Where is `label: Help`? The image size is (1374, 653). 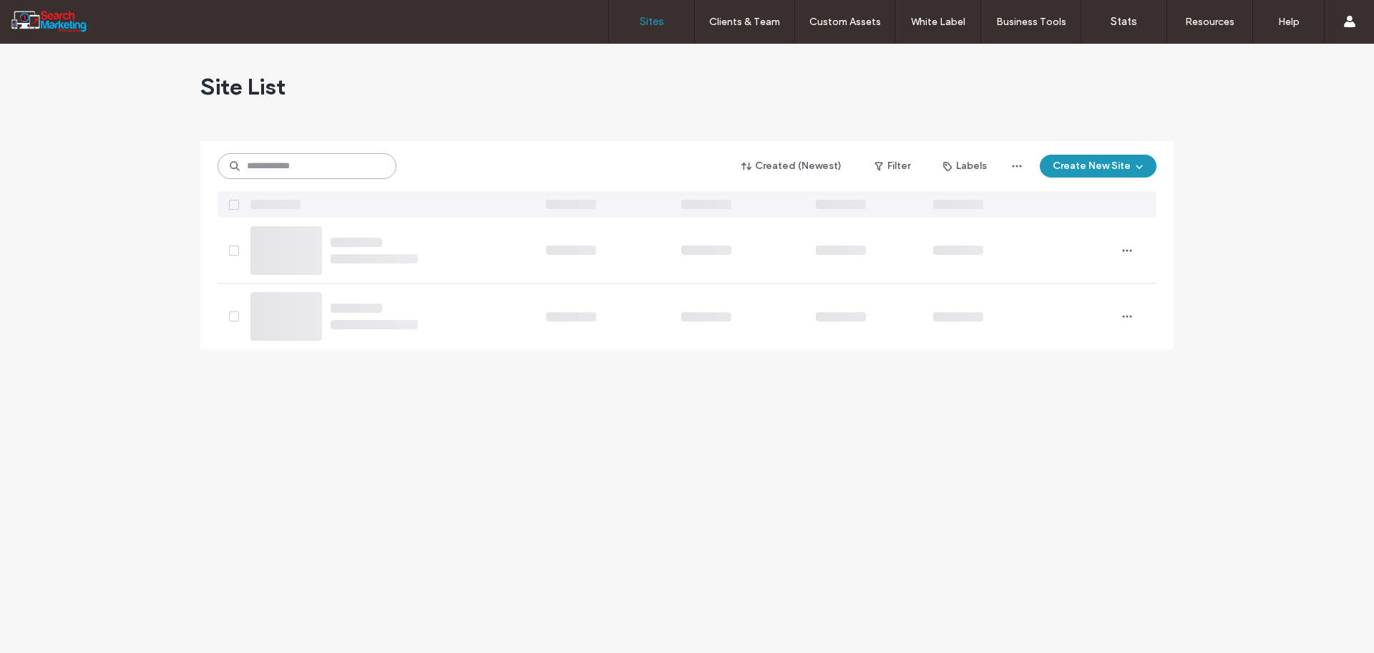
label: Help is located at coordinates (1289, 21).